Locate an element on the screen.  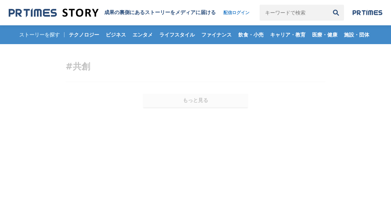
a: 飲食・小売 is located at coordinates (251, 35).